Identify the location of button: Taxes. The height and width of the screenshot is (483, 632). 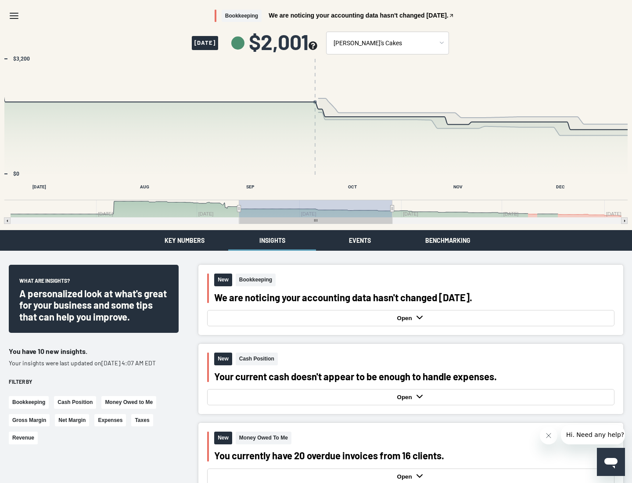
(142, 420).